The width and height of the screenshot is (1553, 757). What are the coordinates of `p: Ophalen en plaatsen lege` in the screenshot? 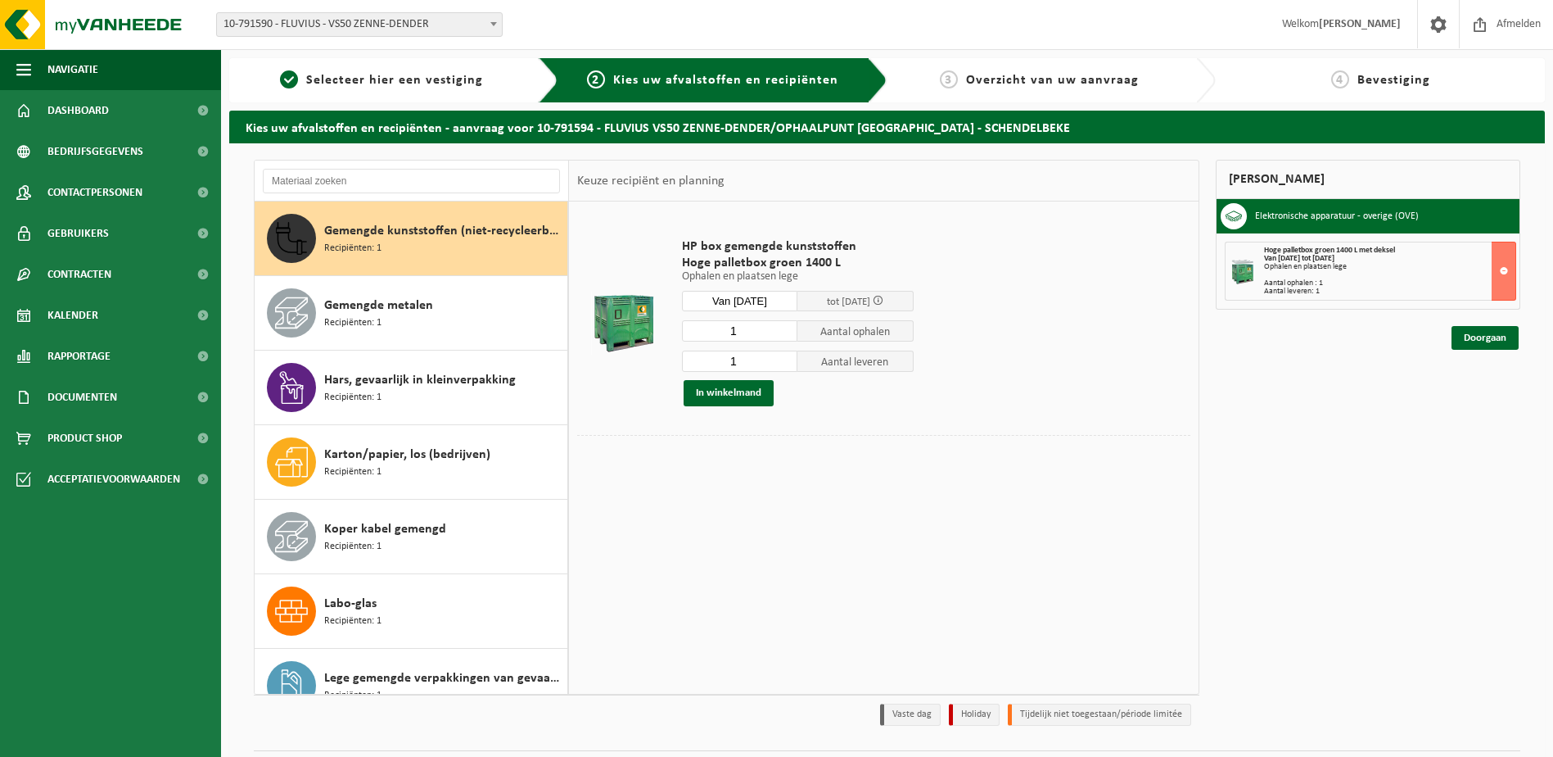 It's located at (798, 277).